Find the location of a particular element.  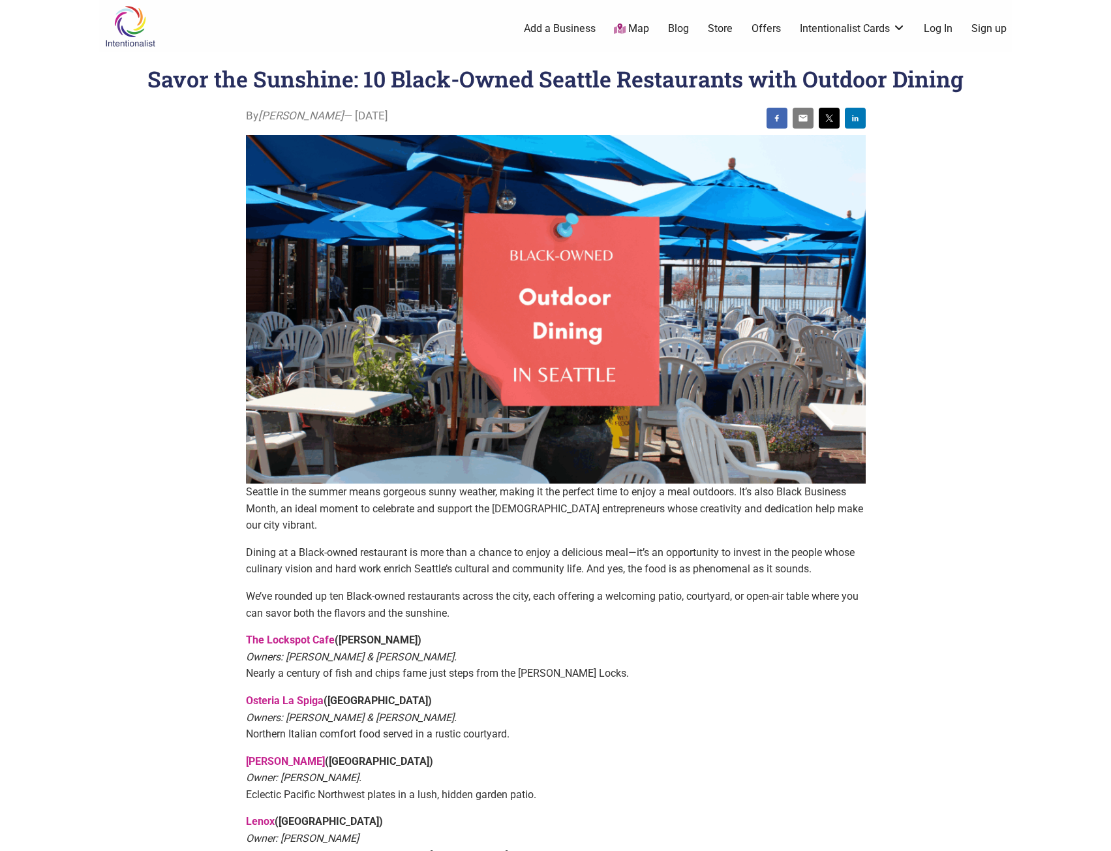

img: linkedin sharing button is located at coordinates (856, 118).